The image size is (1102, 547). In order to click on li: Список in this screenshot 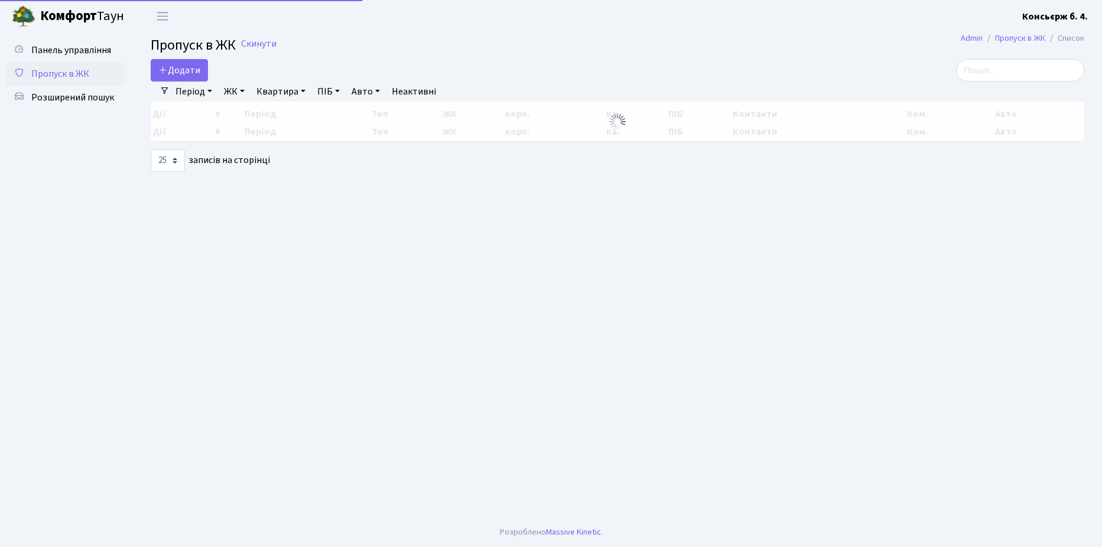, I will do `click(1064, 38)`.